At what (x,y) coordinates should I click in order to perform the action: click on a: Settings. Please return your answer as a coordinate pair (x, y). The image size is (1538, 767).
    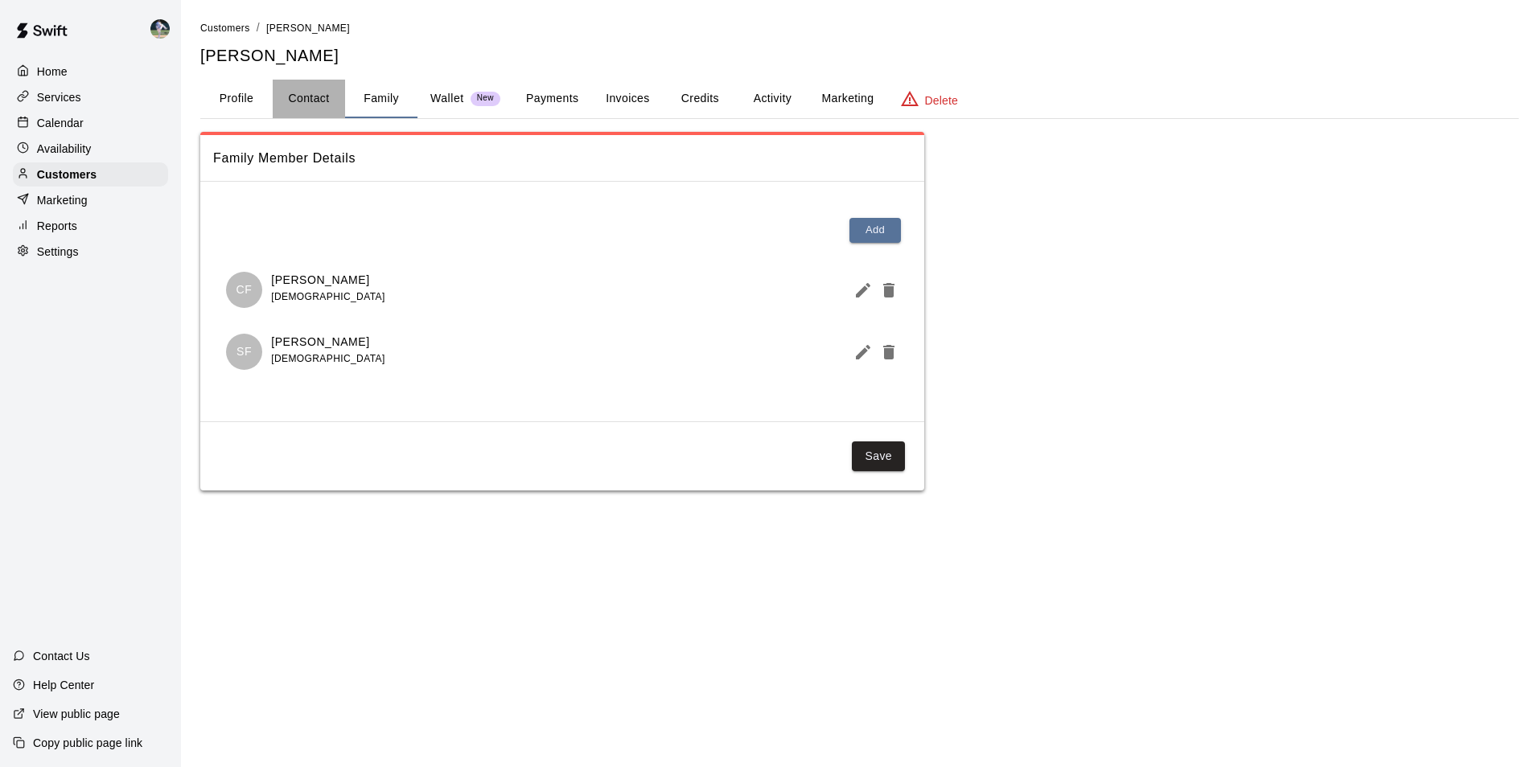
    Looking at the image, I should click on (90, 252).